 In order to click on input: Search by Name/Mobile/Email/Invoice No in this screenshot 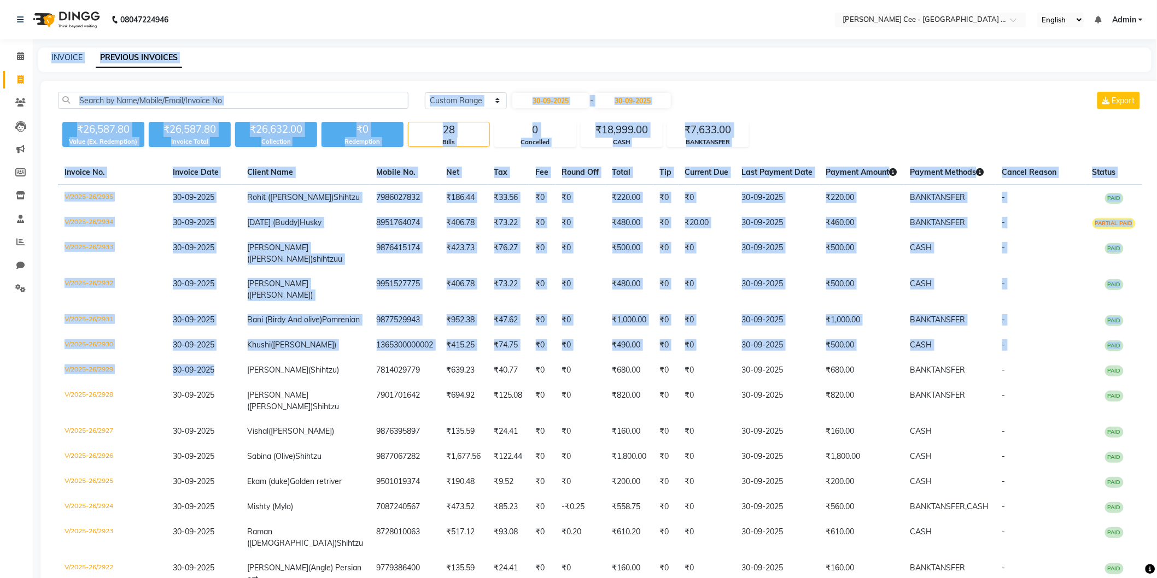, I will do `click(233, 100)`.